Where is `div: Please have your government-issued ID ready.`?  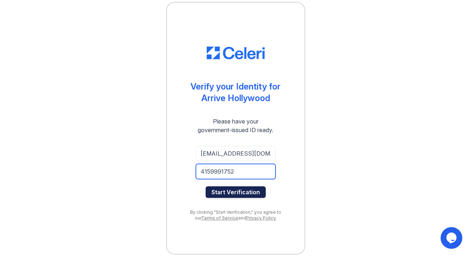 div: Please have your government-issued ID ready. is located at coordinates (235, 126).